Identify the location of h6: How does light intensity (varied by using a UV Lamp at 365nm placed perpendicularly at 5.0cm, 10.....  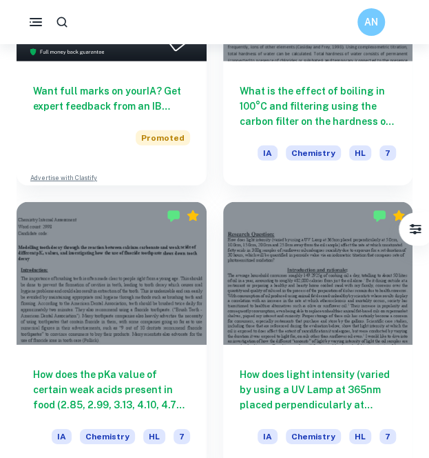
(318, 389).